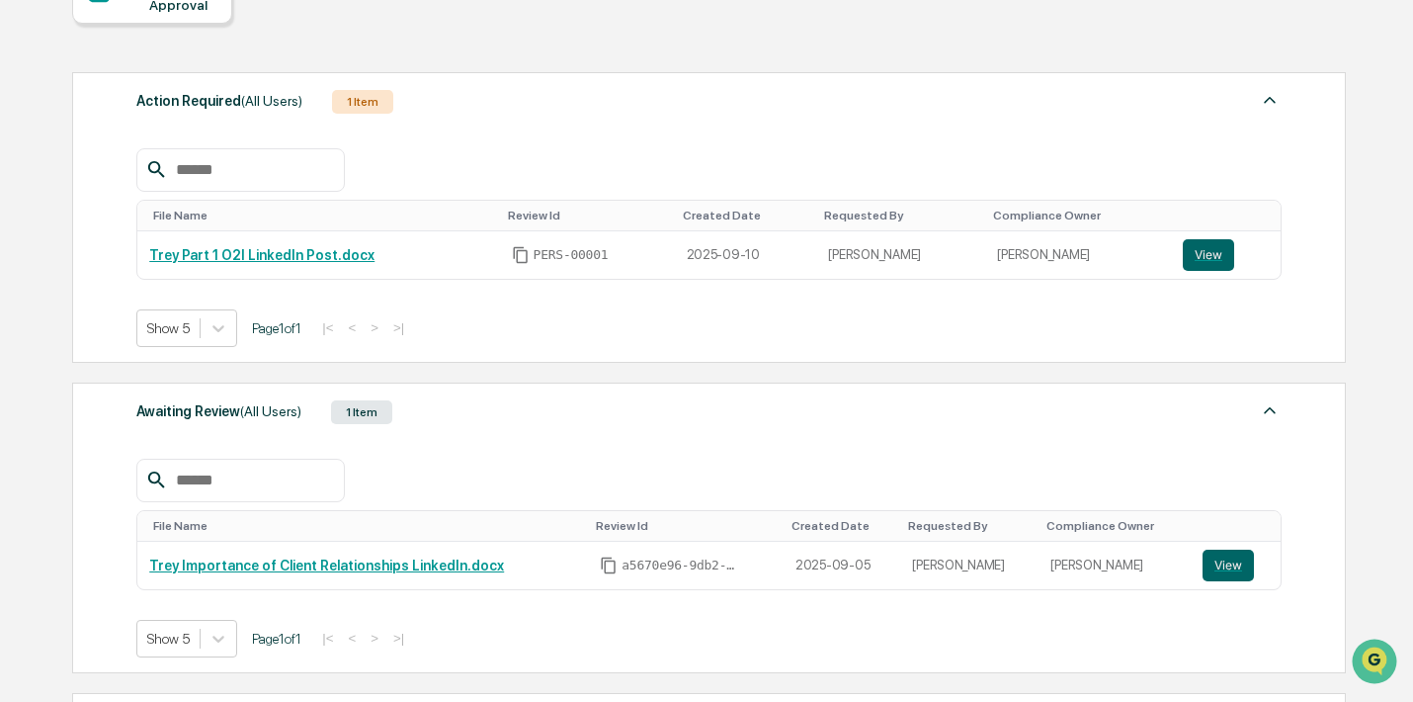  Describe the element at coordinates (218, 411) in the screenshot. I see `div: Awaiting Review` at that location.